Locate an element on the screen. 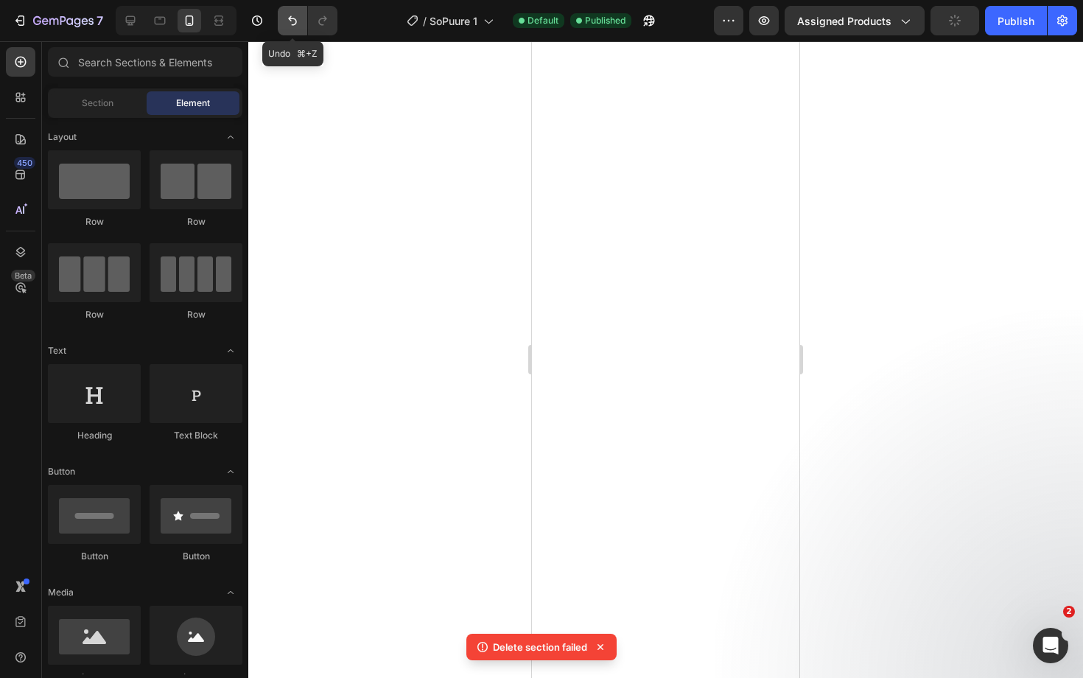 The image size is (1083, 678). span: SoPuure 1 is located at coordinates (453, 21).